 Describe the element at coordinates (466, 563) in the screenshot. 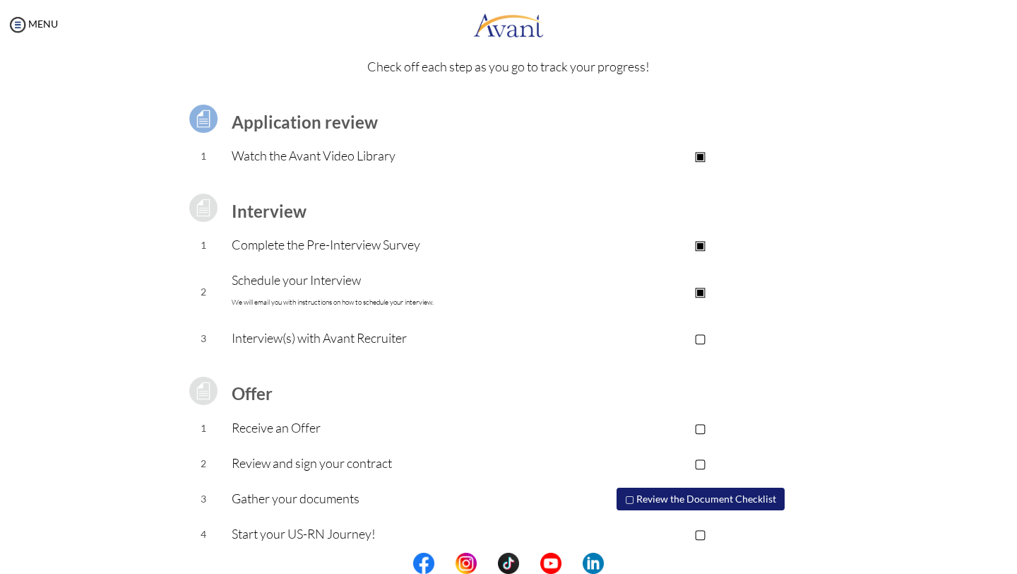

I see `img: in.png` at that location.